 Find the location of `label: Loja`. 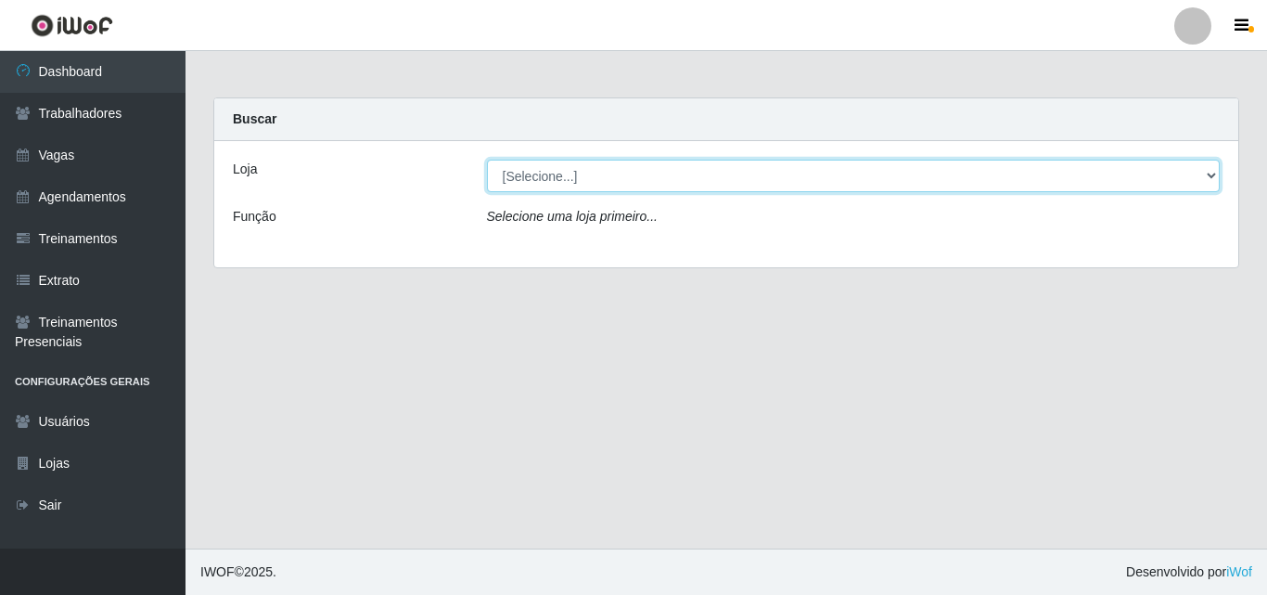

label: Loja is located at coordinates (245, 169).